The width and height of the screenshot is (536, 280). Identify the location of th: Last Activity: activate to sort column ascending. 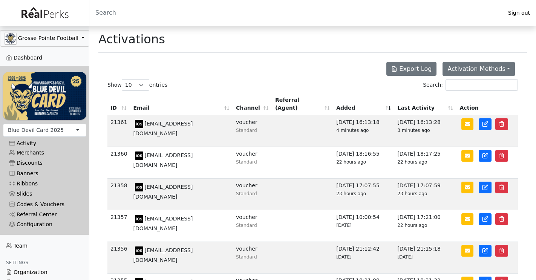
(425, 104).